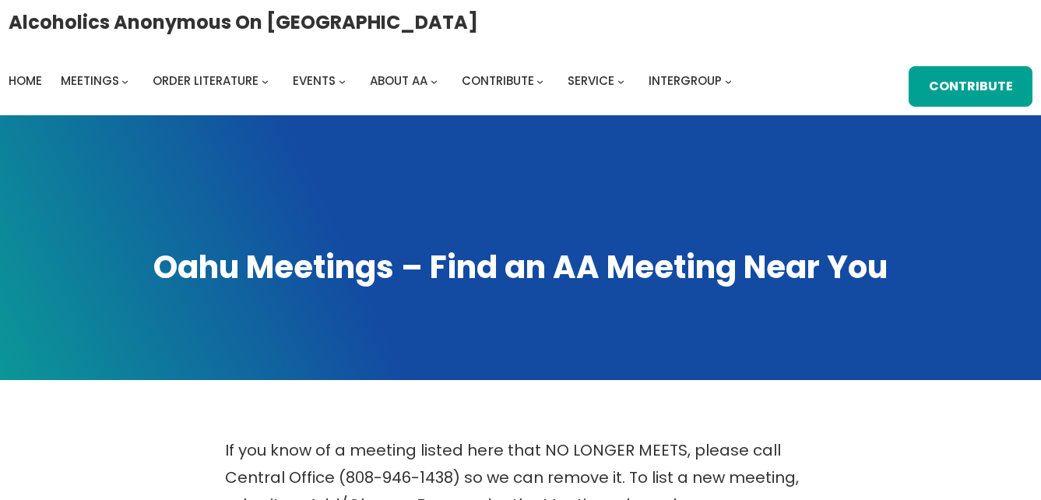 The image size is (1041, 500). What do you see at coordinates (540, 80) in the screenshot?
I see `button: Contribute submenu` at bounding box center [540, 80].